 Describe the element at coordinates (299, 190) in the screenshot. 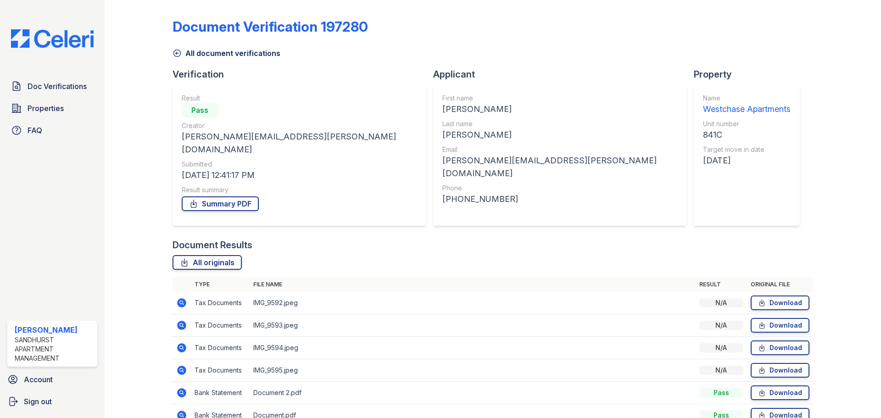

I see `div: Result summary` at that location.